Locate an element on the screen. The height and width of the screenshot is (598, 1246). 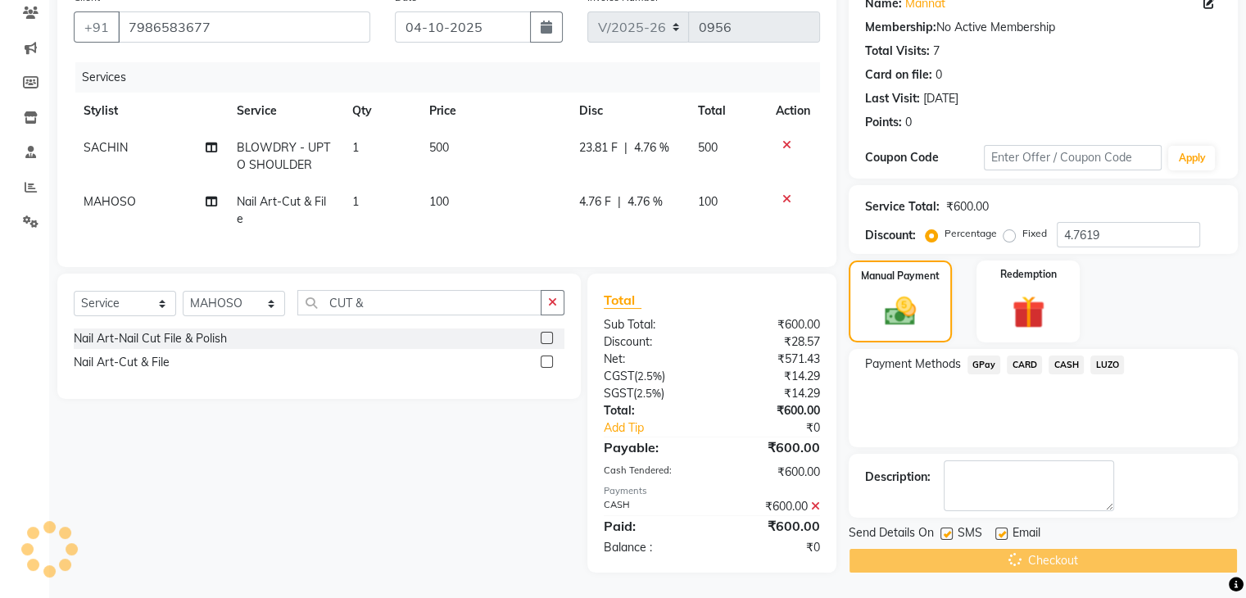
input: Search by Name/Mobile/Email/Code is located at coordinates (244, 27).